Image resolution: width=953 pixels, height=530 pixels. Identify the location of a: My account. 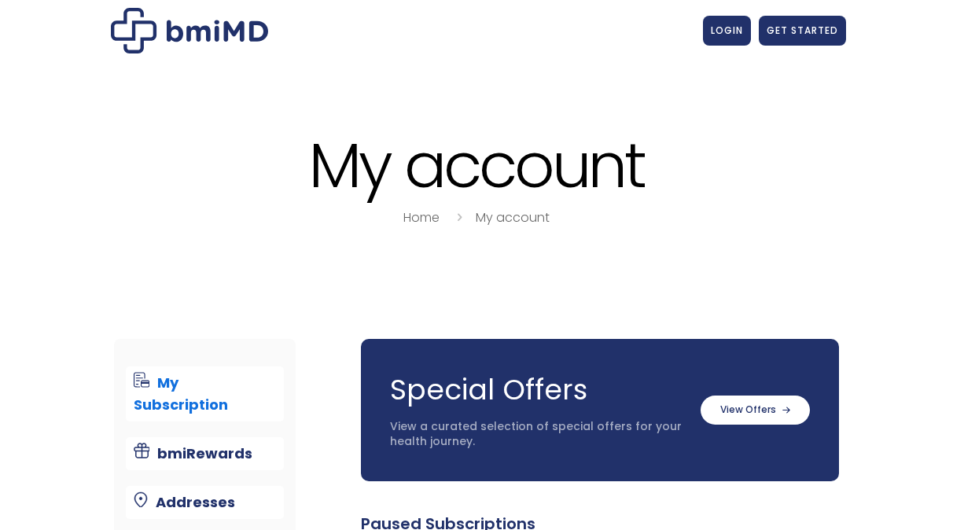
(513, 217).